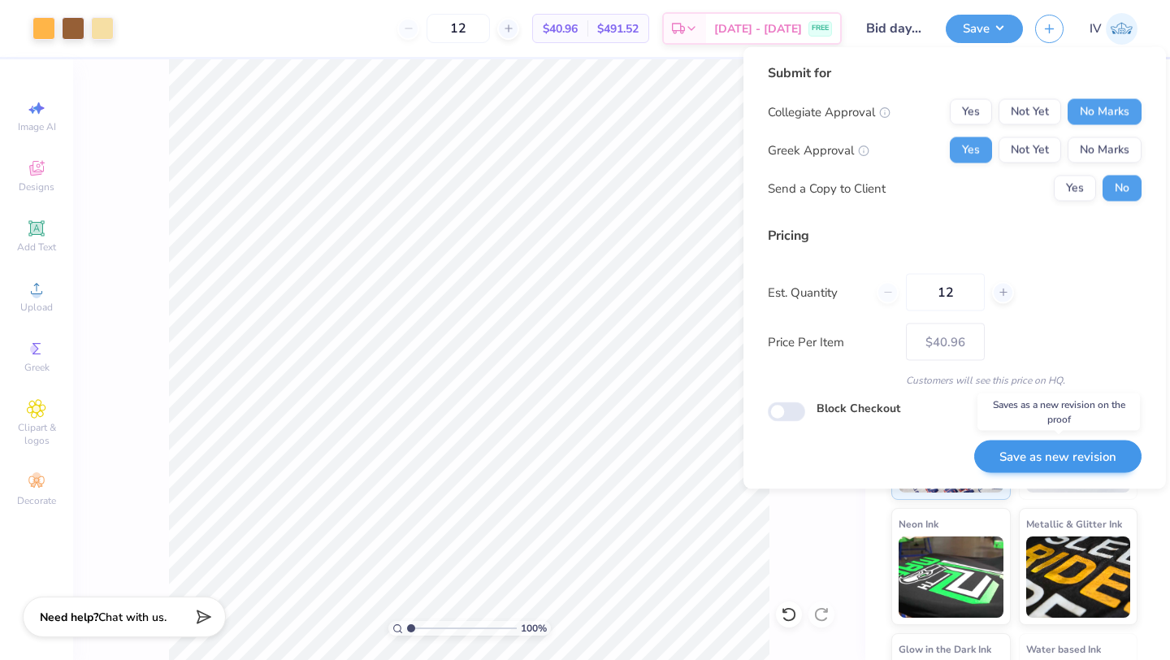 The height and width of the screenshot is (660, 1170). What do you see at coordinates (1122, 189) in the screenshot?
I see `button: No` at bounding box center [1122, 189].